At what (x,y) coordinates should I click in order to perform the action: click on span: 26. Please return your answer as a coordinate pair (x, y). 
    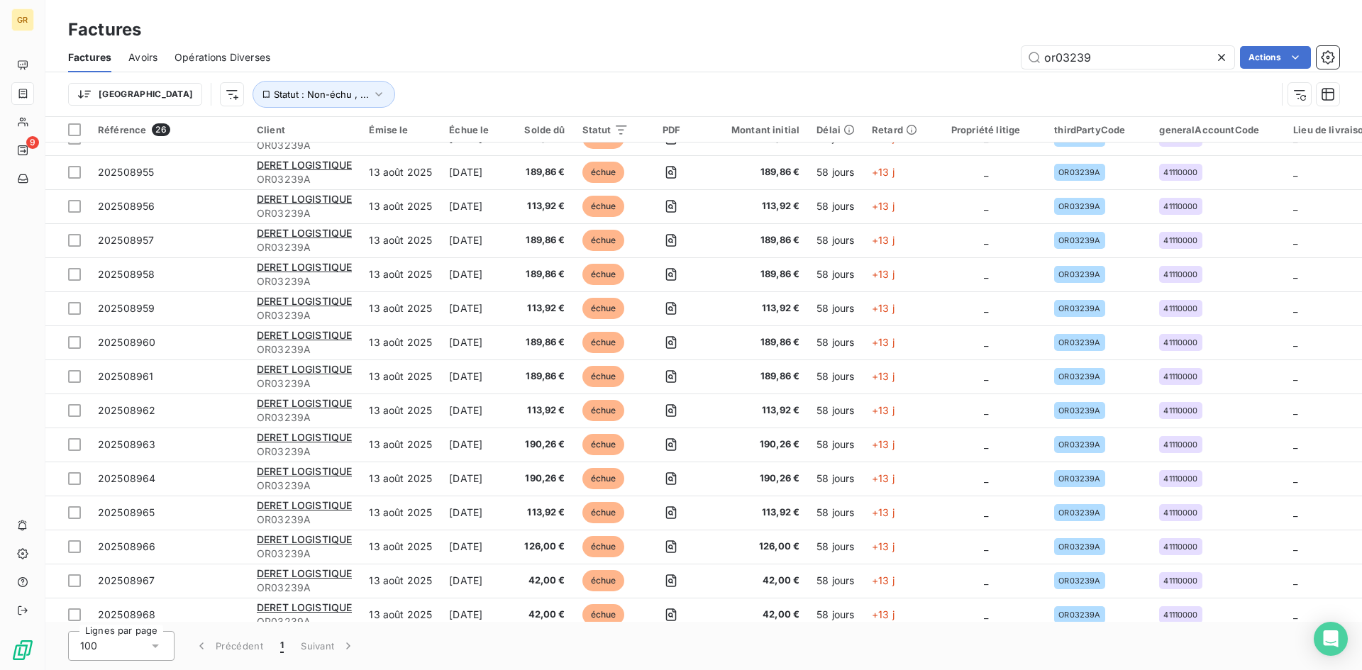
    Looking at the image, I should click on (160, 130).